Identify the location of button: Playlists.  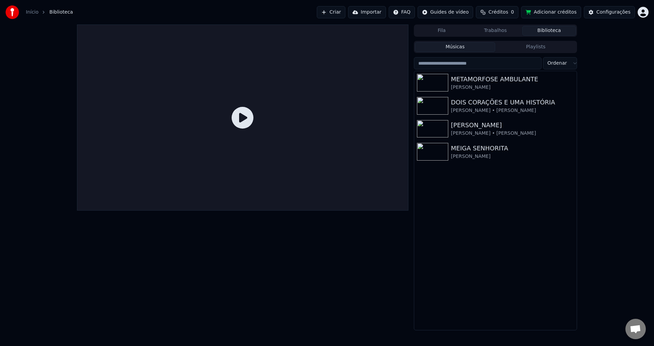
(535, 47).